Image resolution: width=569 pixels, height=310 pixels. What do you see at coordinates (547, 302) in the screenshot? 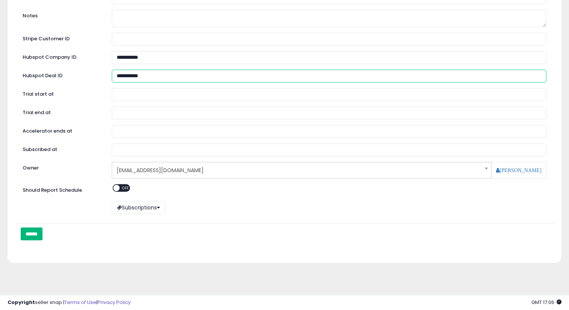
I see `span: 2025-09-15 17:06 GMT` at bounding box center [547, 302].